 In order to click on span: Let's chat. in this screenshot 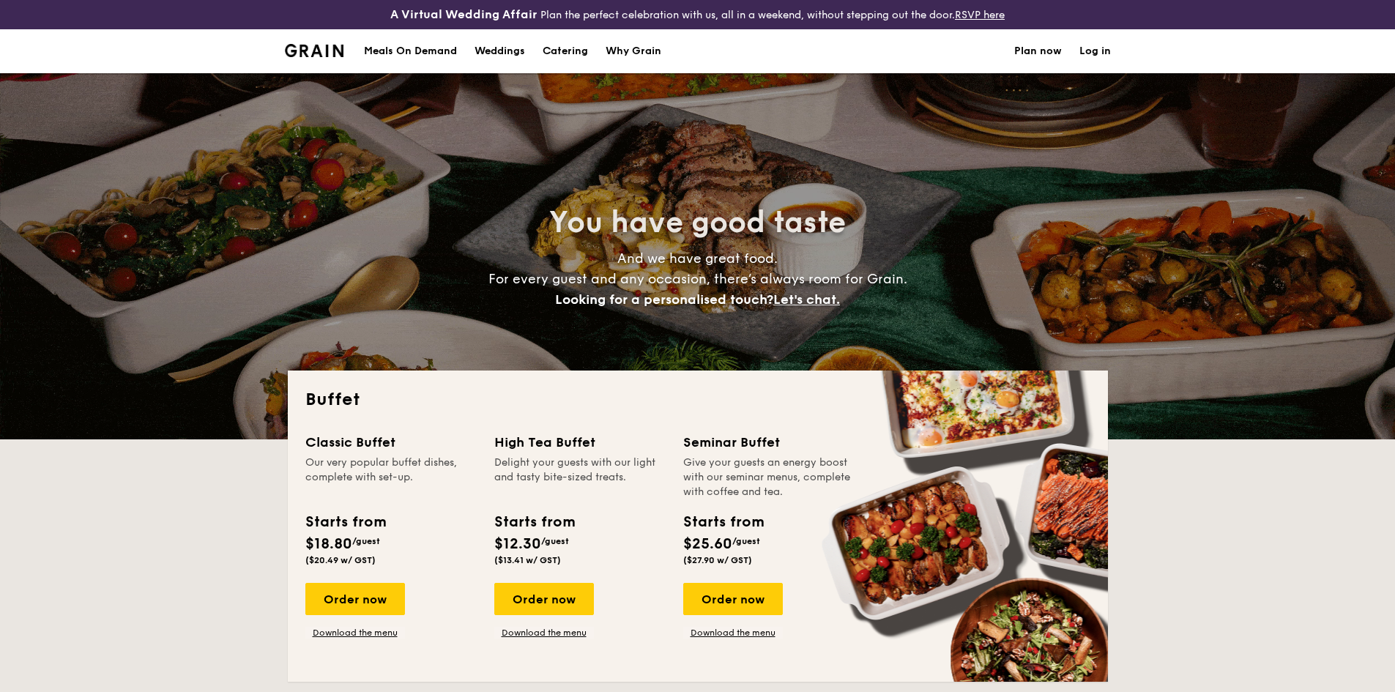, I will do `click(806, 300)`.